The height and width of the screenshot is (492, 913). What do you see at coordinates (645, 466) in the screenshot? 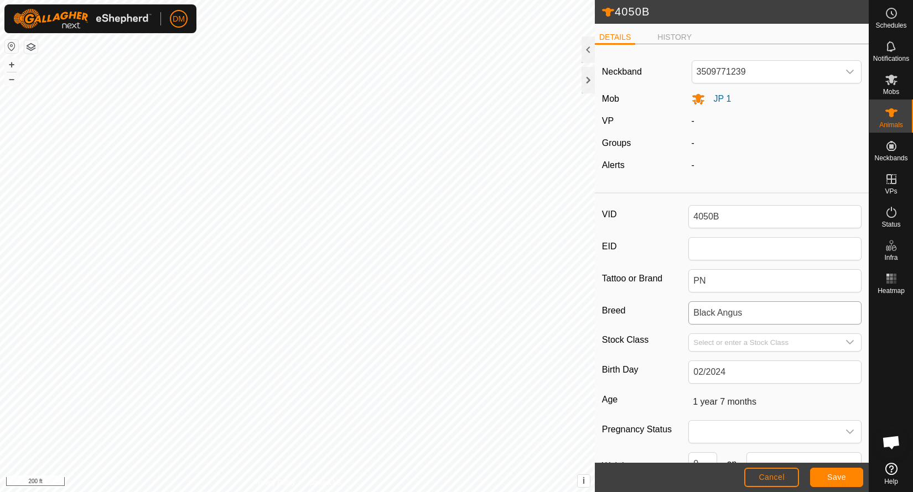
I see `label: Weight` at bounding box center [645, 466].